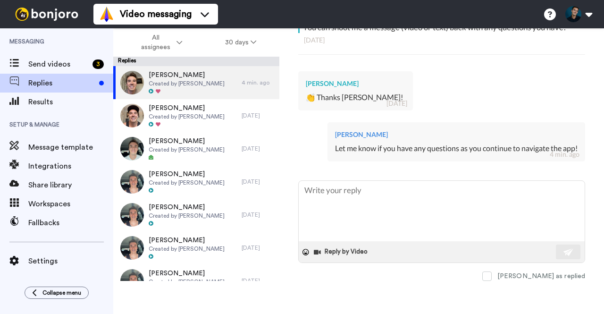  What do you see at coordinates (98, 64) in the screenshot?
I see `div: 3` at bounding box center [98, 64].